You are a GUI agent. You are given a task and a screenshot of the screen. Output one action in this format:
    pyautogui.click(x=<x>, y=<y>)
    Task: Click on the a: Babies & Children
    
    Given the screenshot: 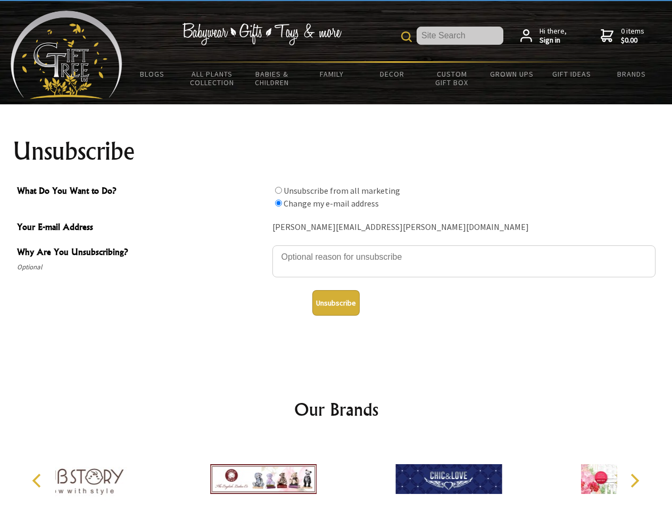 What is the action you would take?
    pyautogui.click(x=272, y=78)
    